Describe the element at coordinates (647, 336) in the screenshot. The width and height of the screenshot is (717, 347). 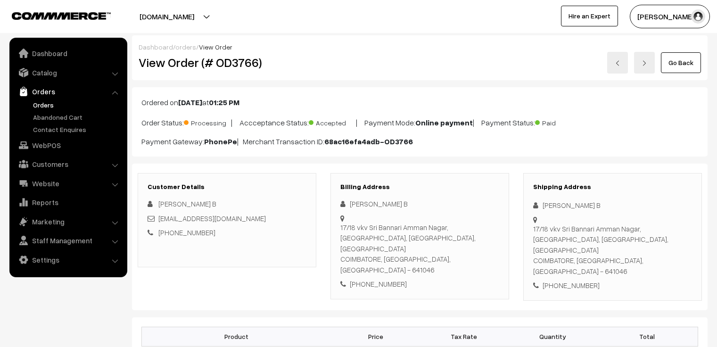
I see `th: Total` at that location.